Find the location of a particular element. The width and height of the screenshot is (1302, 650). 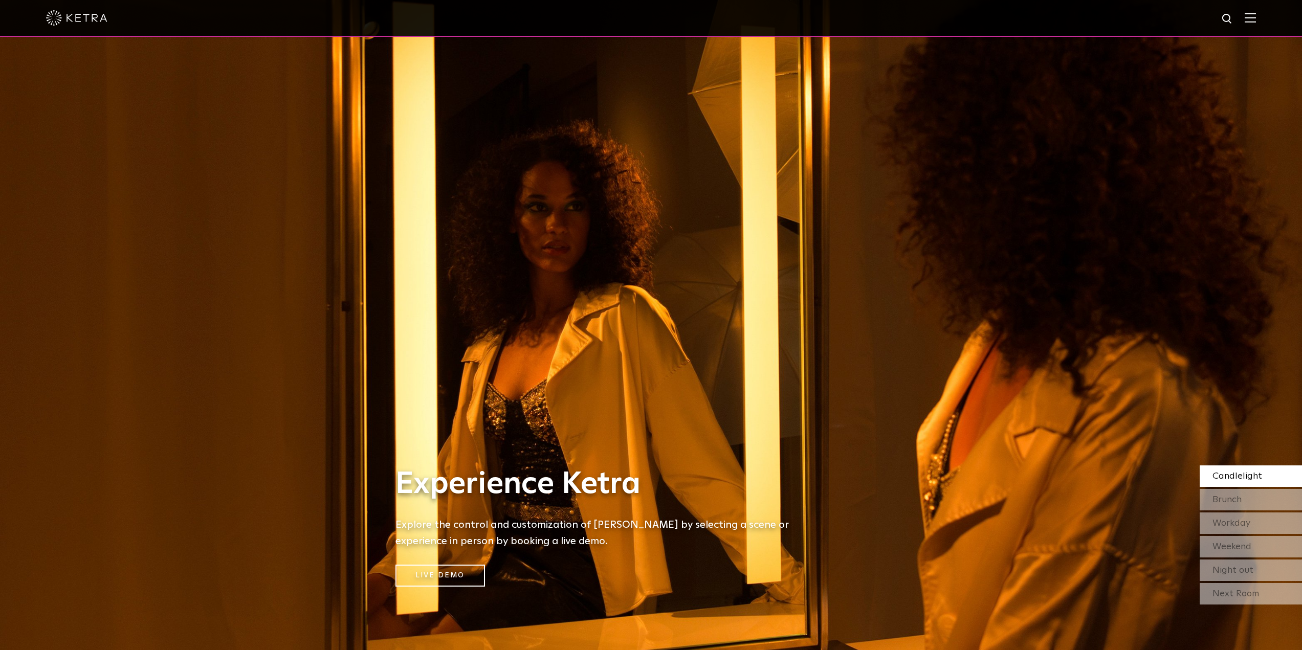

img: Hamburger%20Nav.svg is located at coordinates (1250, 17).